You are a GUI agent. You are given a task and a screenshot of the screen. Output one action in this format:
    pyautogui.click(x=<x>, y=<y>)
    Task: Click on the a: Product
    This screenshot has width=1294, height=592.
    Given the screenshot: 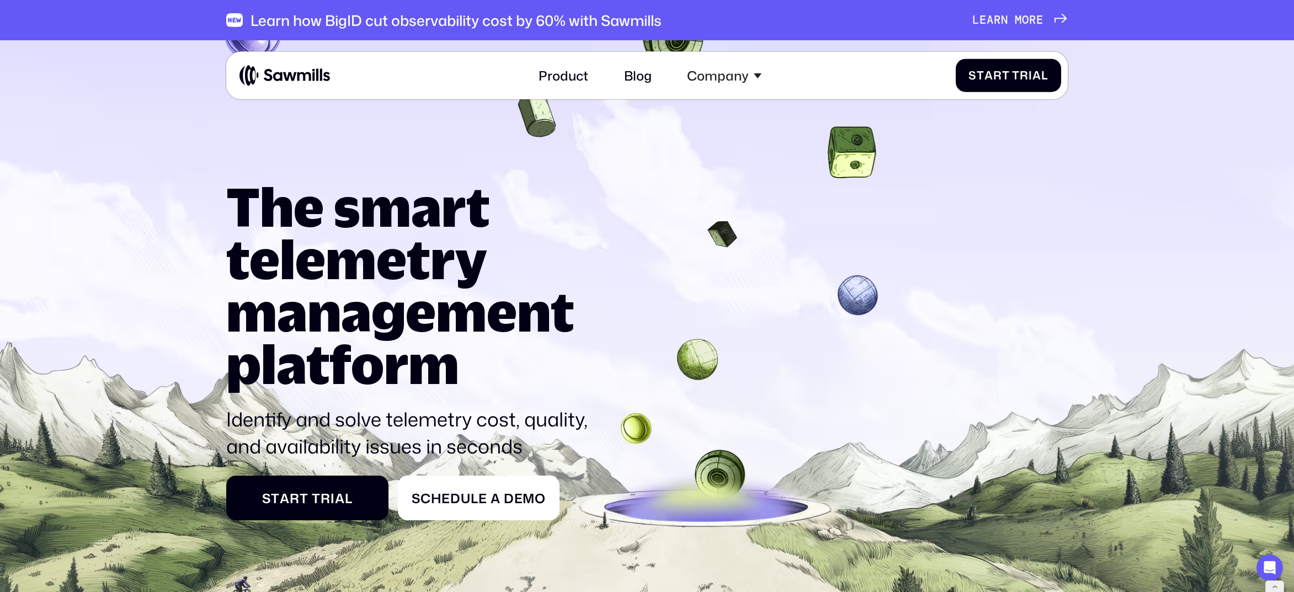 What is the action you would take?
    pyautogui.click(x=563, y=75)
    